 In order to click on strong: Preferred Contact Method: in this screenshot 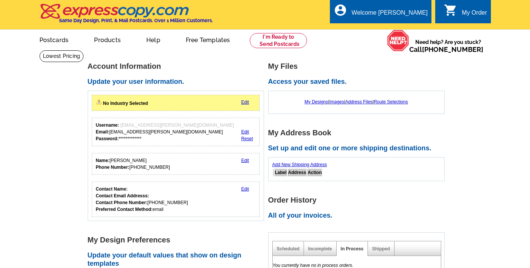, I will do `click(124, 210)`.